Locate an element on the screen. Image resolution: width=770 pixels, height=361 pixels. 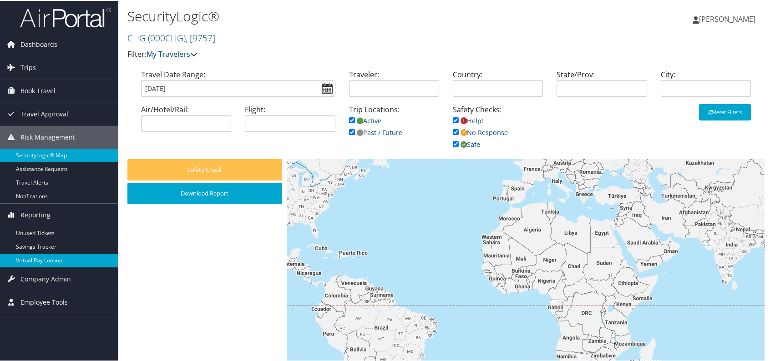
span: Company Admin is located at coordinates (46, 278).